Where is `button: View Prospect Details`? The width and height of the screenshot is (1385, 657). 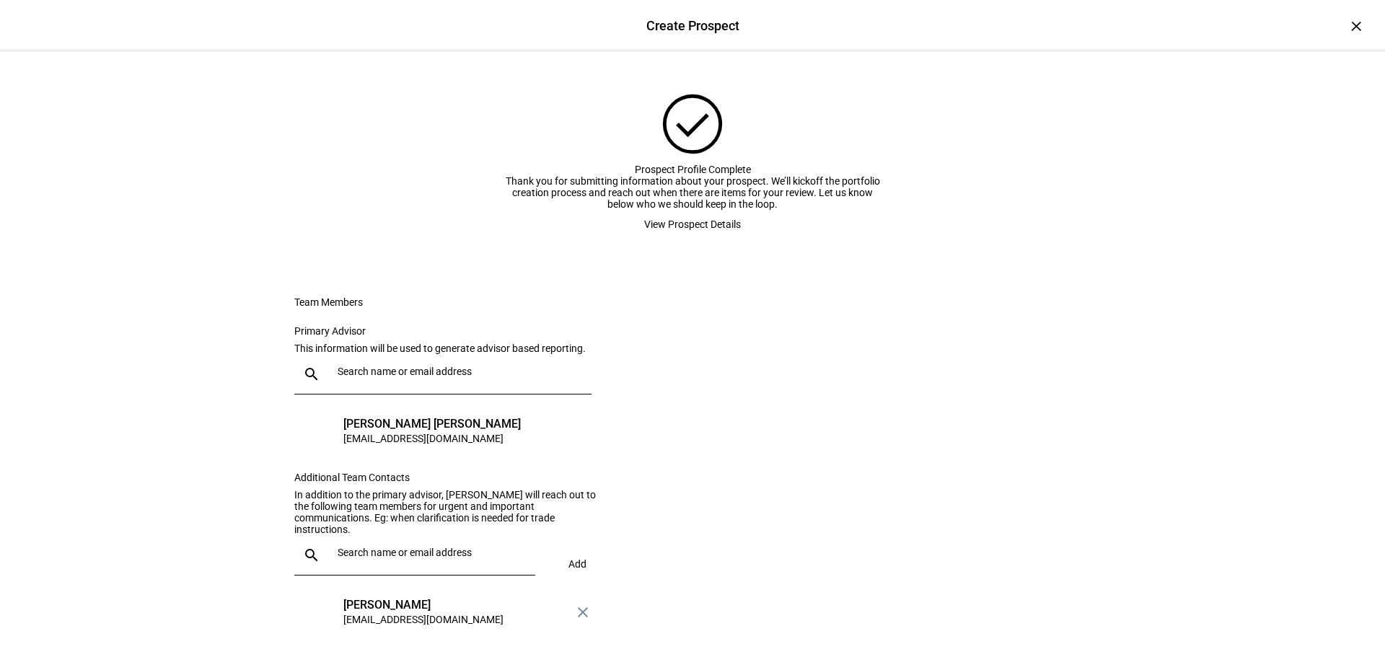
button: View Prospect Details is located at coordinates (693, 224).